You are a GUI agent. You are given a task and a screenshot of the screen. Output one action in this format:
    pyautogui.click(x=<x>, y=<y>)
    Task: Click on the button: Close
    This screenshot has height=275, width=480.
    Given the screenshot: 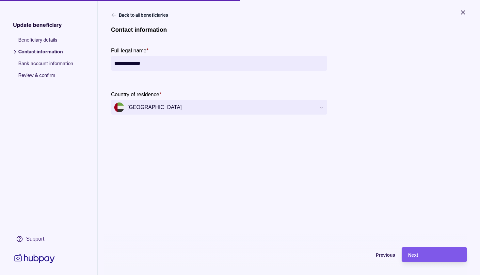 What is the action you would take?
    pyautogui.click(x=463, y=12)
    